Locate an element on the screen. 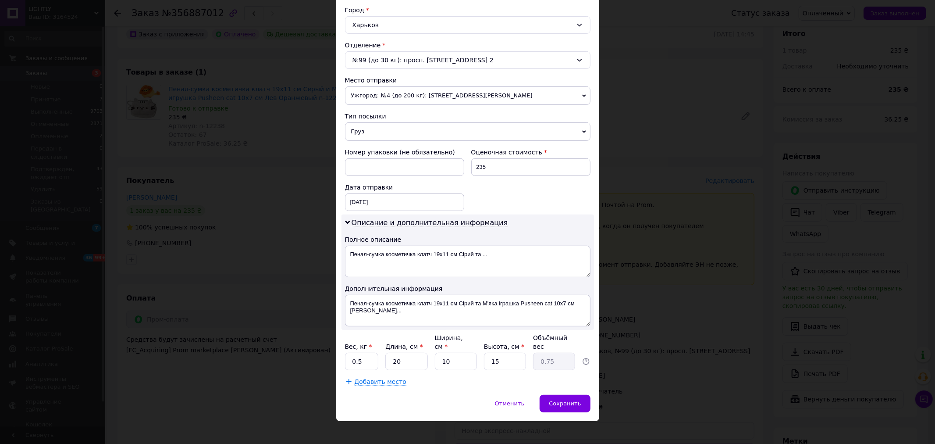 The height and width of the screenshot is (444, 935). div: Город is located at coordinates (468, 10).